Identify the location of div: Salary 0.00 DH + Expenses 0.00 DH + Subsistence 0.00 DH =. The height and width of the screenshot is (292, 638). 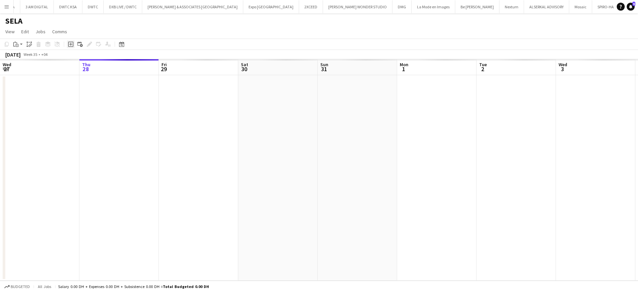
(134, 286).